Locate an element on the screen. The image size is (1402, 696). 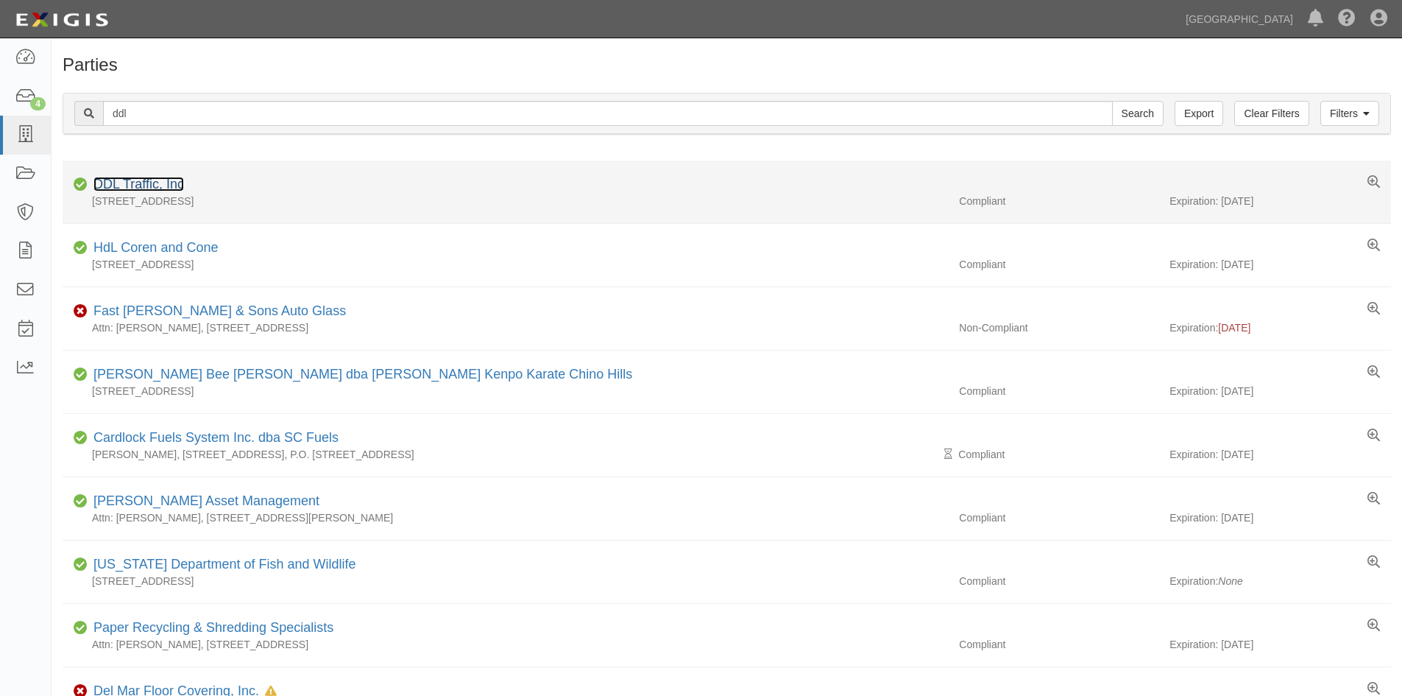
a: Filters is located at coordinates (1350, 113).